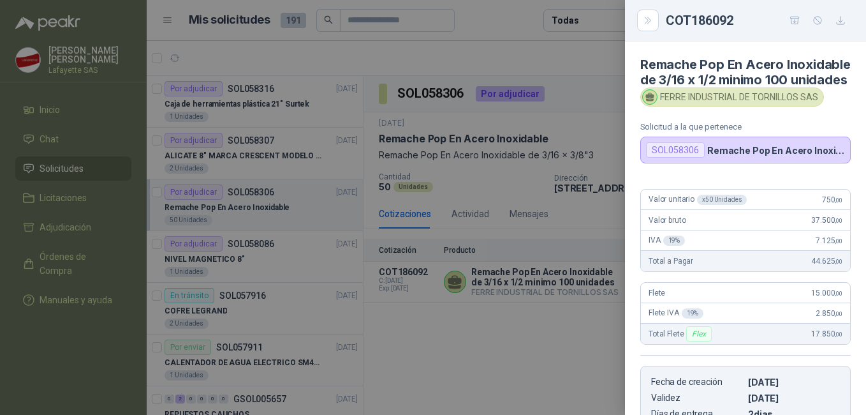 The width and height of the screenshot is (866, 415). I want to click on span: 2.850, so click(829, 313).